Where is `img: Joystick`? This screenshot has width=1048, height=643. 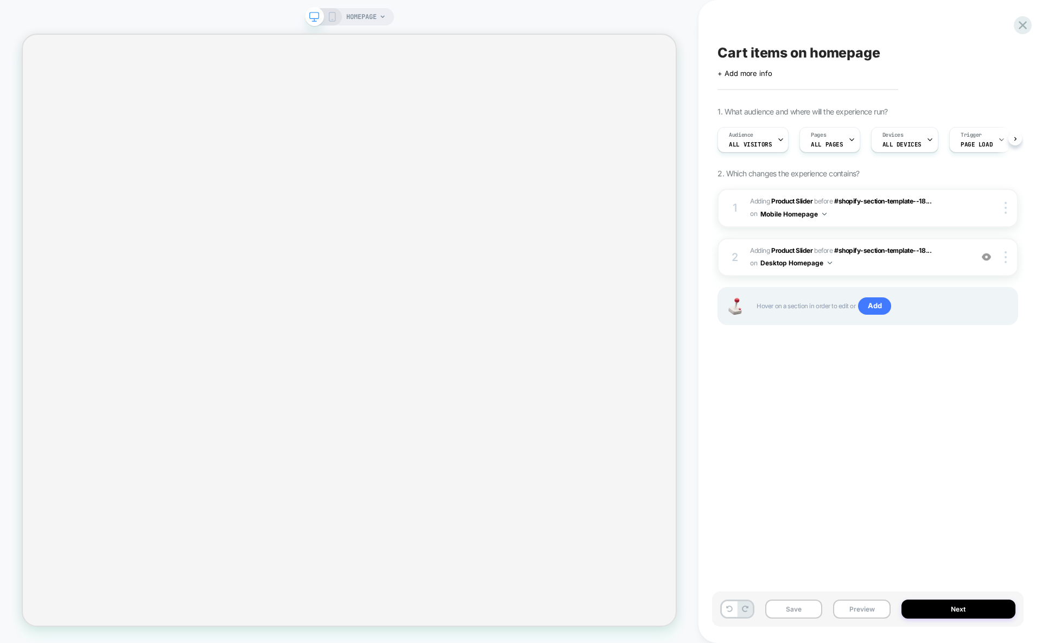
img: Joystick is located at coordinates (735, 306).